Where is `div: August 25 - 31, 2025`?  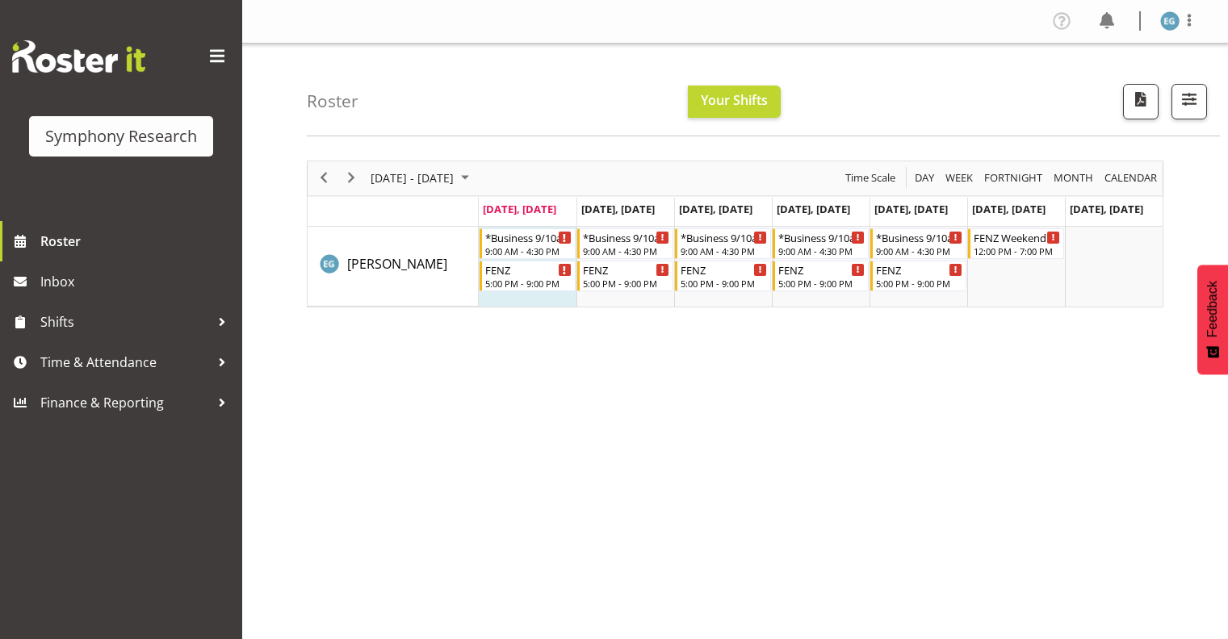
div: August 25 - 31, 2025 is located at coordinates (421, 178).